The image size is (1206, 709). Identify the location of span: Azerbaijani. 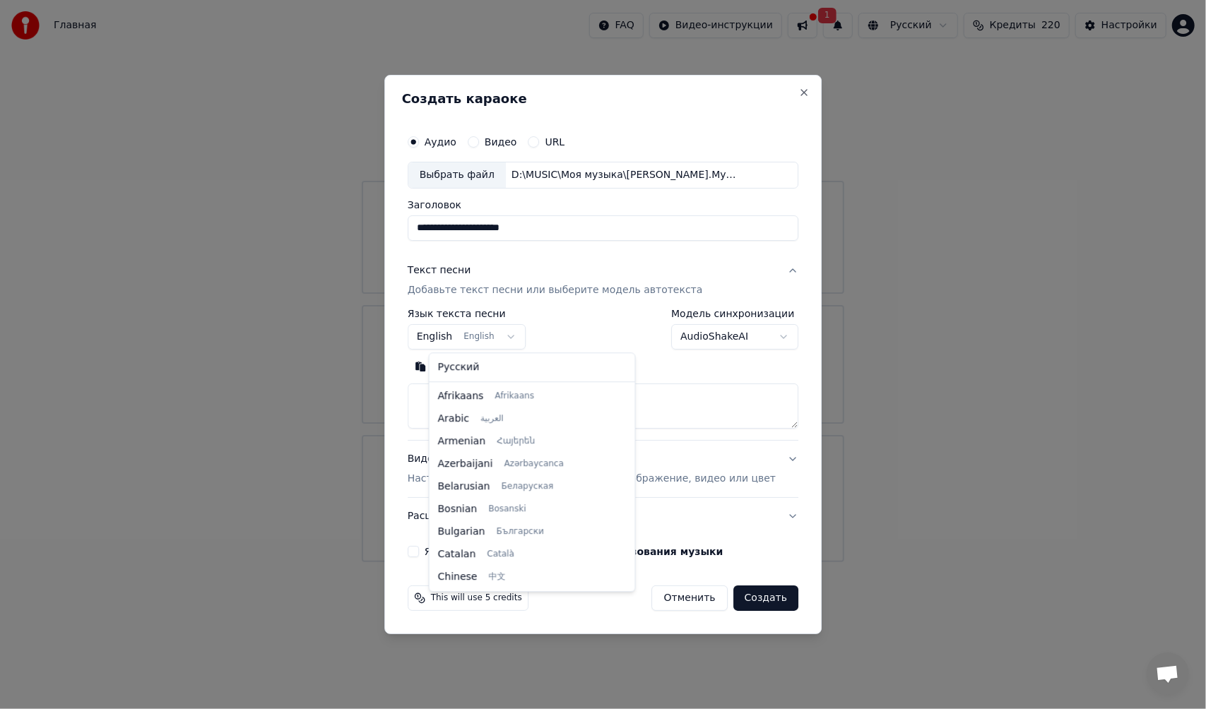
(466, 464).